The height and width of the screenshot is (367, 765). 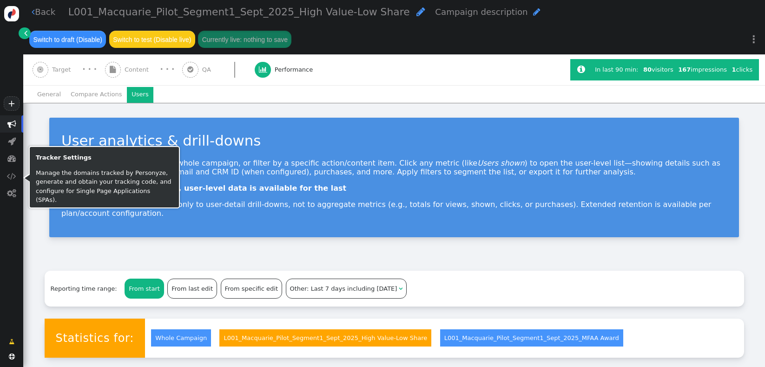 What do you see at coordinates (43, 12) in the screenshot?
I see `a: Back` at bounding box center [43, 12].